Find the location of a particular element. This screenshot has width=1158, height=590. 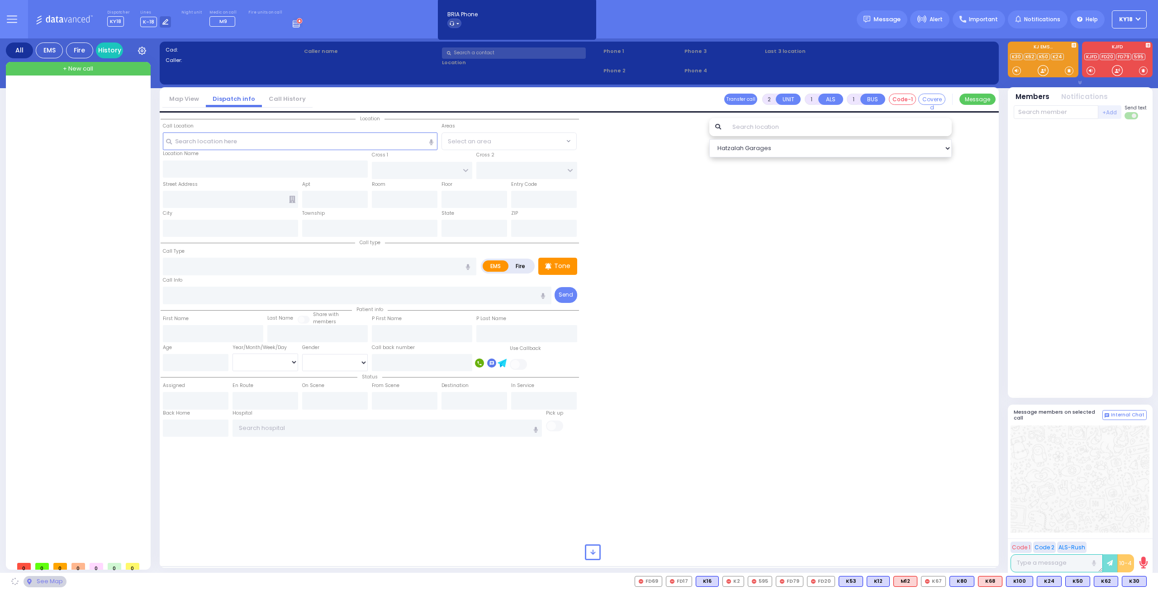

button: ALS is located at coordinates (830, 99).